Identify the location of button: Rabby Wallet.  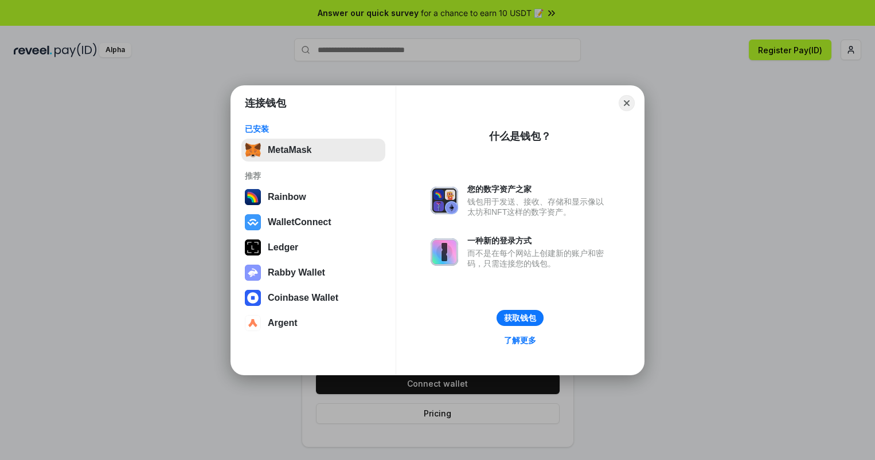
(313, 273).